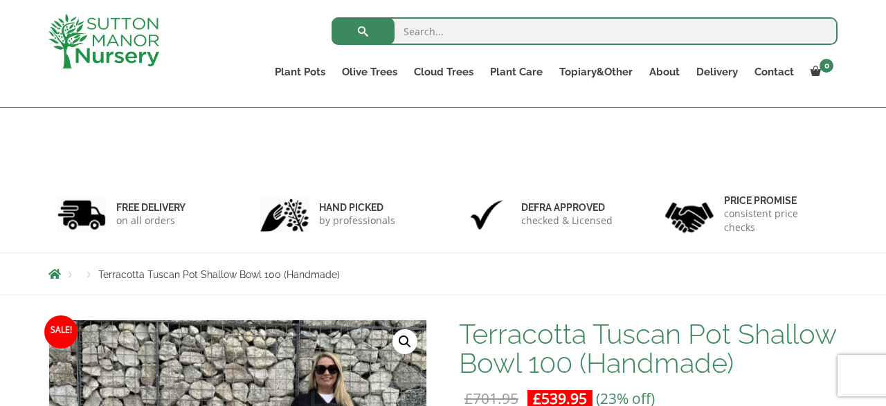 The height and width of the screenshot is (406, 886). I want to click on p: consistent price checks, so click(777, 221).